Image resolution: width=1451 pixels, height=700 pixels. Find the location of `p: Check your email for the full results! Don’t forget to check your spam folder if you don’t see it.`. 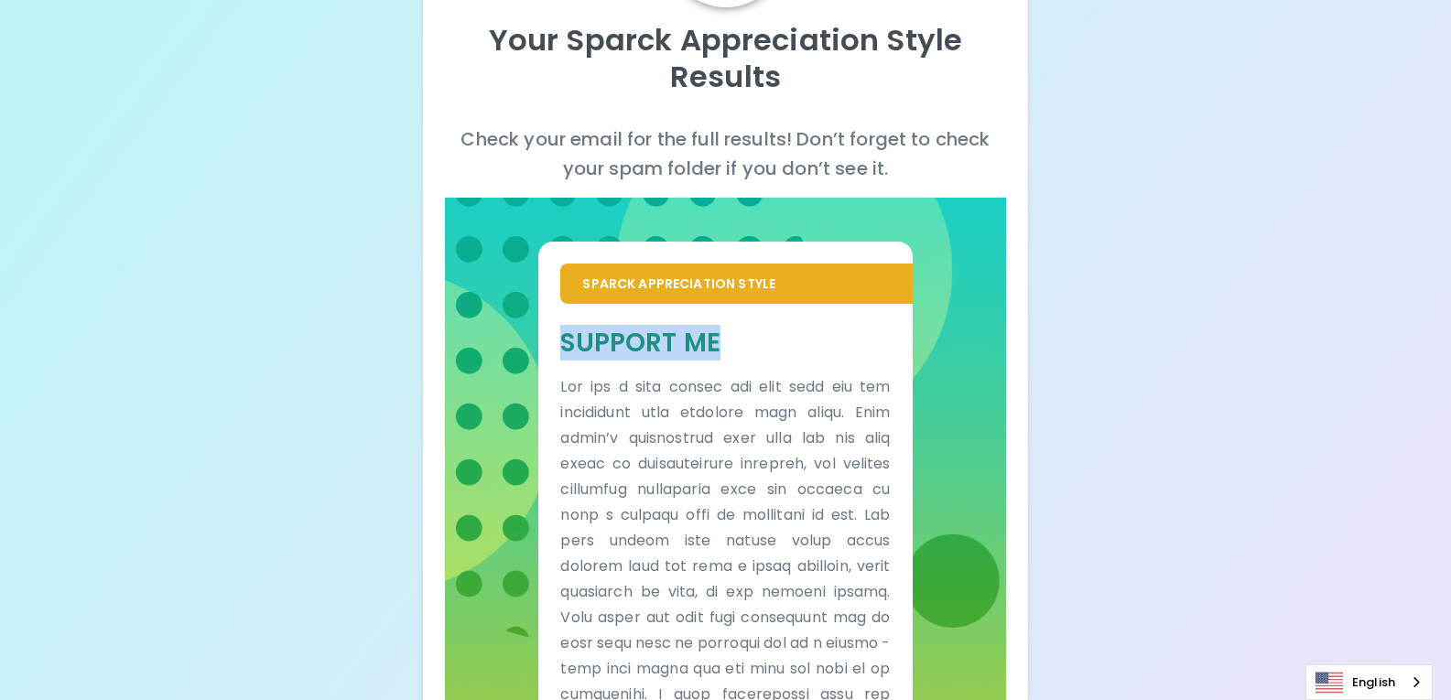

p: Check your email for the full results! Don’t forget to check your spam folder if you don’t see it. is located at coordinates (725, 154).